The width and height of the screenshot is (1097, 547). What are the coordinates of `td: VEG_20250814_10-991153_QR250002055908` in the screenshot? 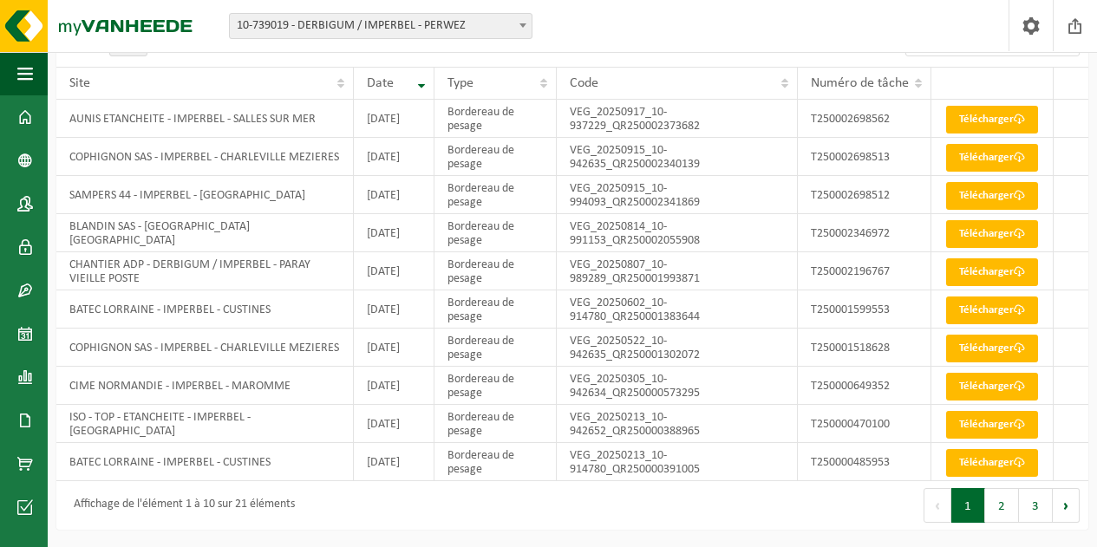 It's located at (677, 233).